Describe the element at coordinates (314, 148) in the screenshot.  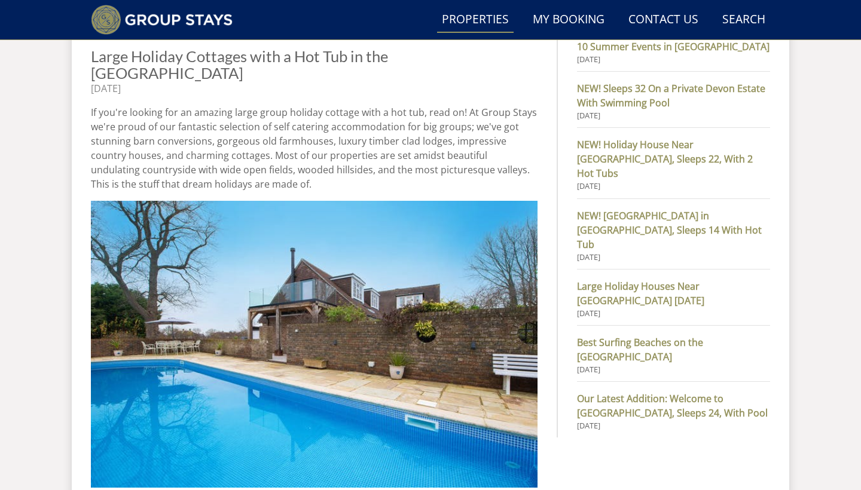
I see `p: If you're looking for an amazing large group holiday cottage with a hot tub, read on! At Group St...` at that location.